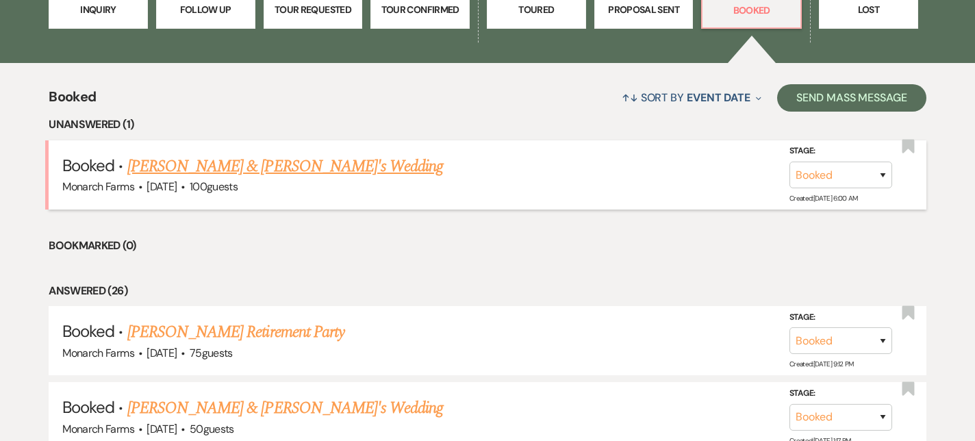  I want to click on span: 75 guests, so click(211, 353).